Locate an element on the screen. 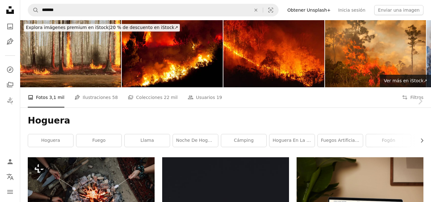 This screenshot has height=202, width=431. span: Explora imágenes premium en iStock | is located at coordinates (68, 27).